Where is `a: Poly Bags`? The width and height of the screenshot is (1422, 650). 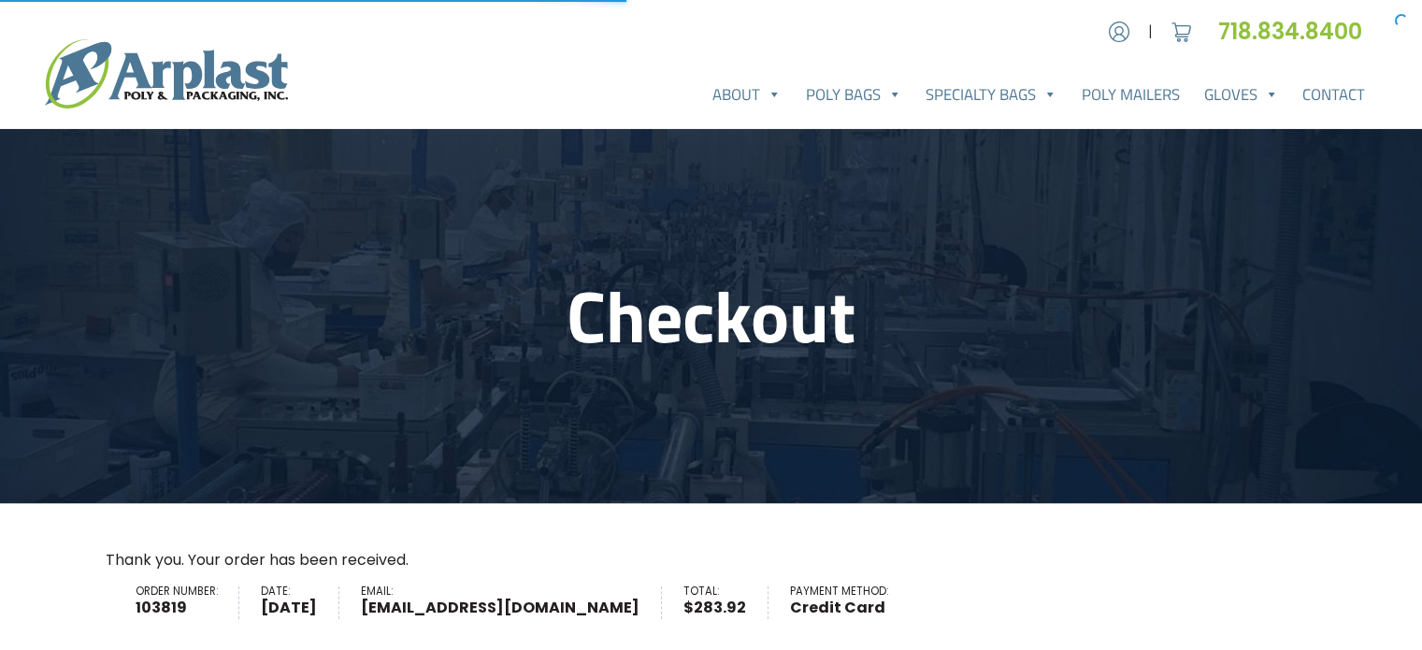 a: Poly Bags is located at coordinates (854, 94).